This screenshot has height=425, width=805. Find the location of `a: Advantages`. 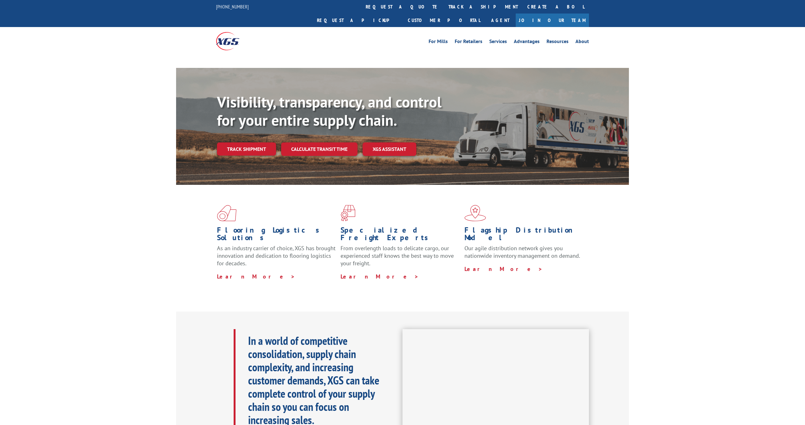

a: Advantages is located at coordinates (526, 42).